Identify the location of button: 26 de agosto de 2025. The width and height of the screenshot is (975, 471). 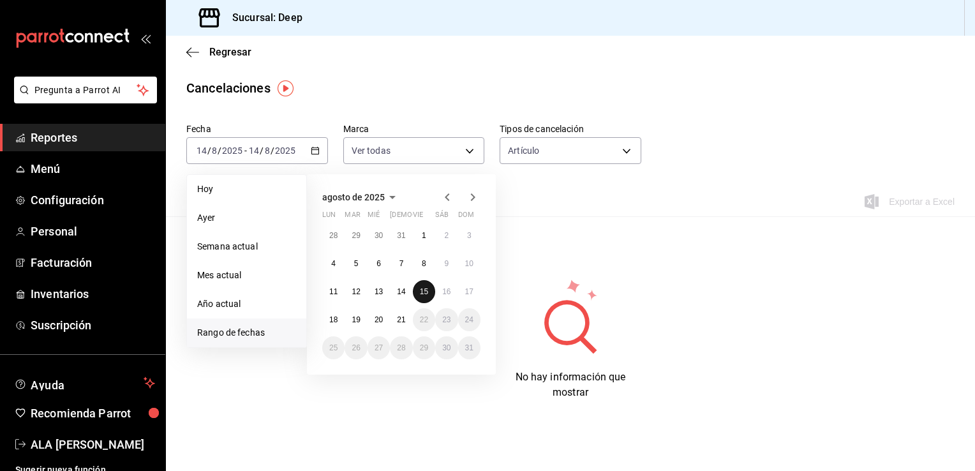
(355, 348).